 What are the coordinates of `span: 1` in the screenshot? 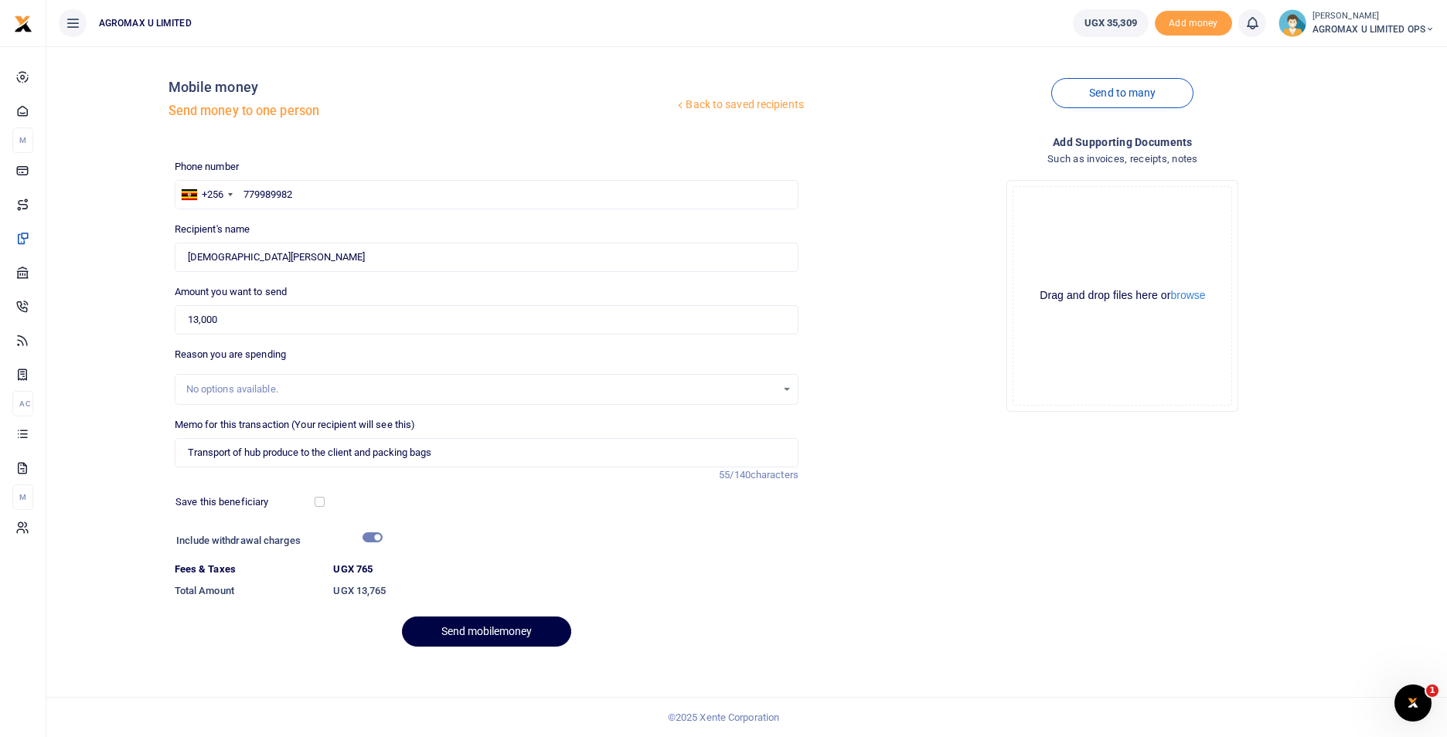 It's located at (1432, 691).